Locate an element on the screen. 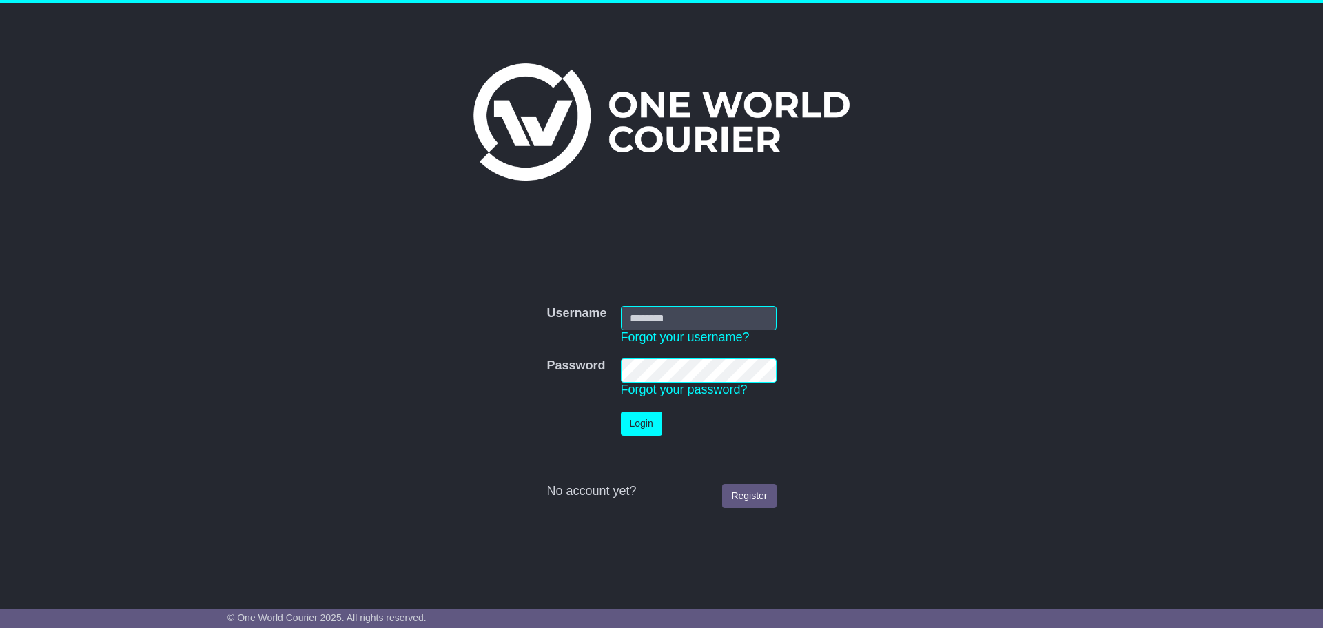 The image size is (1323, 628). a: Forgot your password? is located at coordinates (684, 389).